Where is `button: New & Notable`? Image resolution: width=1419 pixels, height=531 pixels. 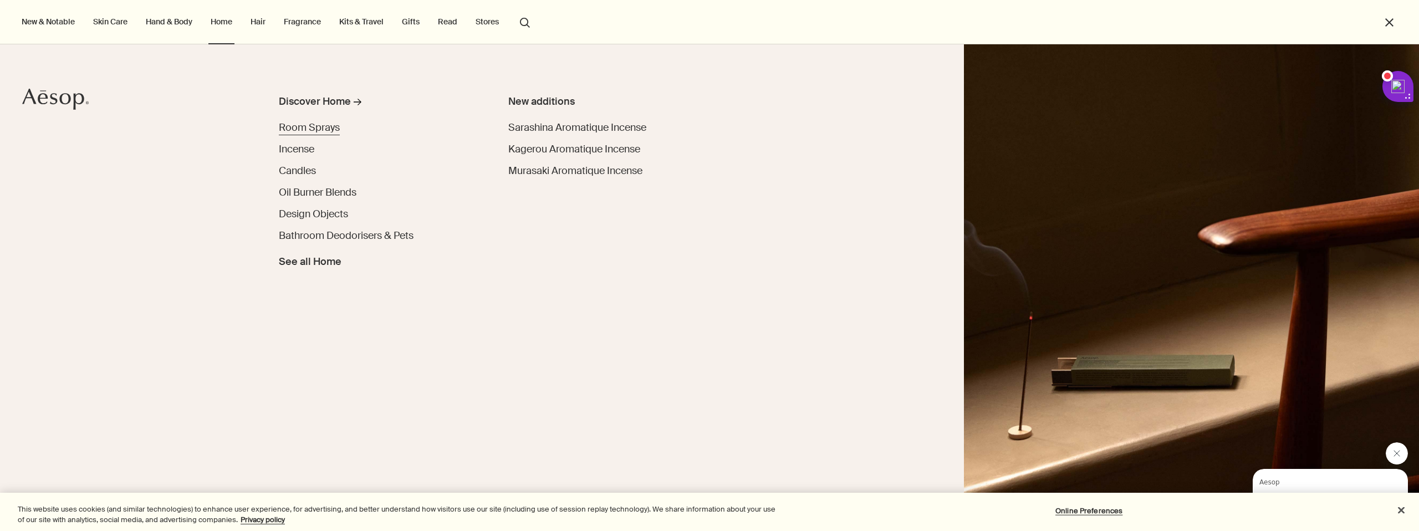
button: New & Notable is located at coordinates (48, 22).